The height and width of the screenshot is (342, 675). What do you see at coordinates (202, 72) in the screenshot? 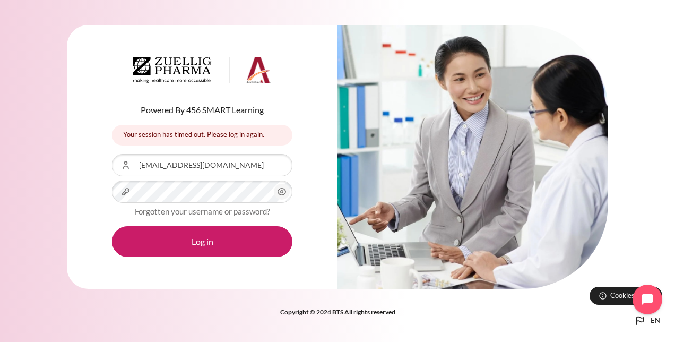
I see `a: Architeck` at bounding box center [202, 72].